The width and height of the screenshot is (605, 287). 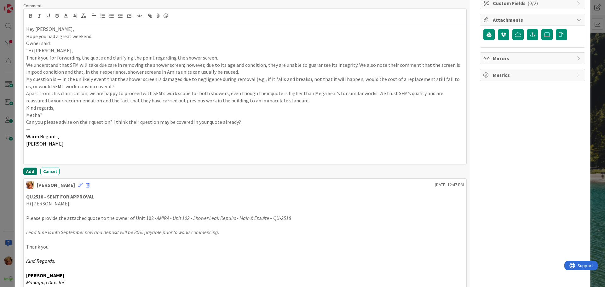 I want to click on em: Lead time is into September now and deposit will be 80% payable prior to works commencing., so click(x=122, y=232).